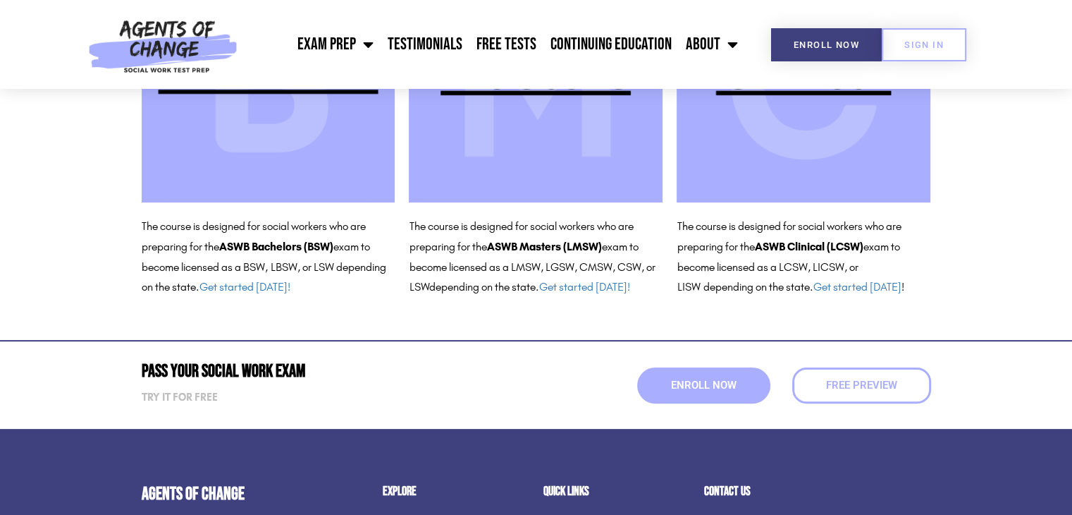  I want to click on h2: Contact us, so click(818, 491).